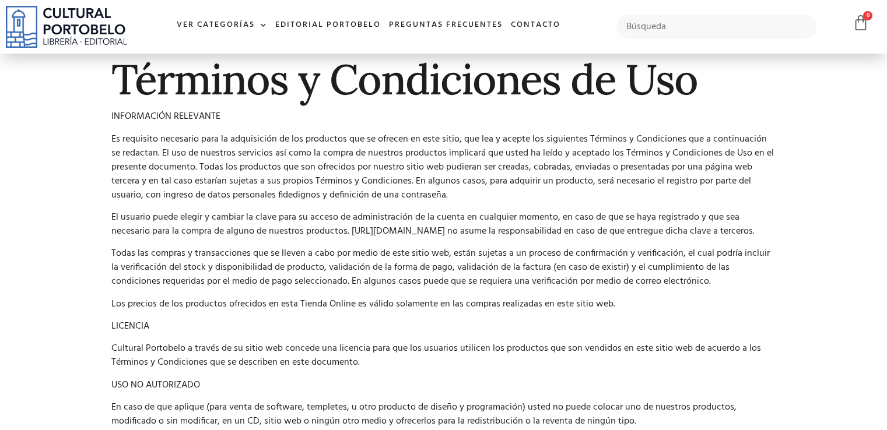  Describe the element at coordinates (444, 356) in the screenshot. I see `p: Cultural Portobelo a través de su sitio web concede una licencia para que los usuarios utilicen l...` at that location.